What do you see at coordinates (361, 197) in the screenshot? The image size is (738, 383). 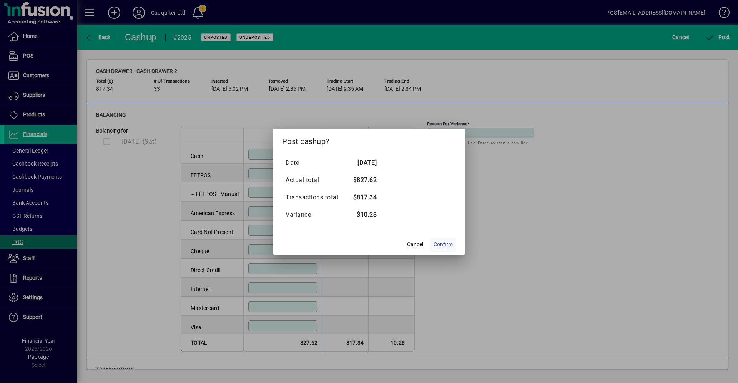 I see `td: $817.34` at bounding box center [361, 197].